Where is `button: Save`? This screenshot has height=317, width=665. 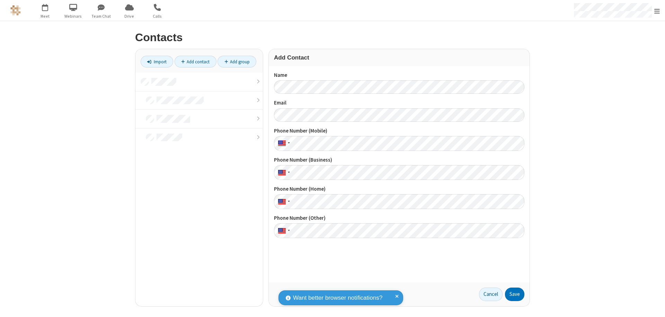
button: Save is located at coordinates (515, 295).